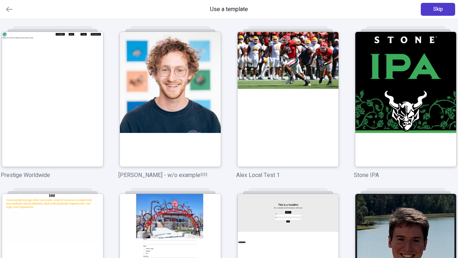 The image size is (458, 258). Describe the element at coordinates (52, 175) in the screenshot. I see `p: Prestige Worldwide` at that location.